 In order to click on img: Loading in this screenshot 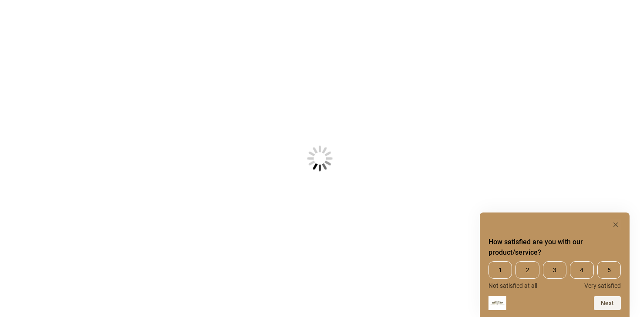, I will do `click(320, 158)`.